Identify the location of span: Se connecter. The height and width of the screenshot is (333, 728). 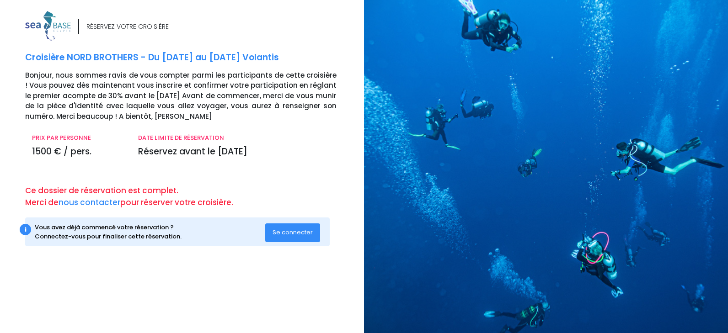
(293, 232).